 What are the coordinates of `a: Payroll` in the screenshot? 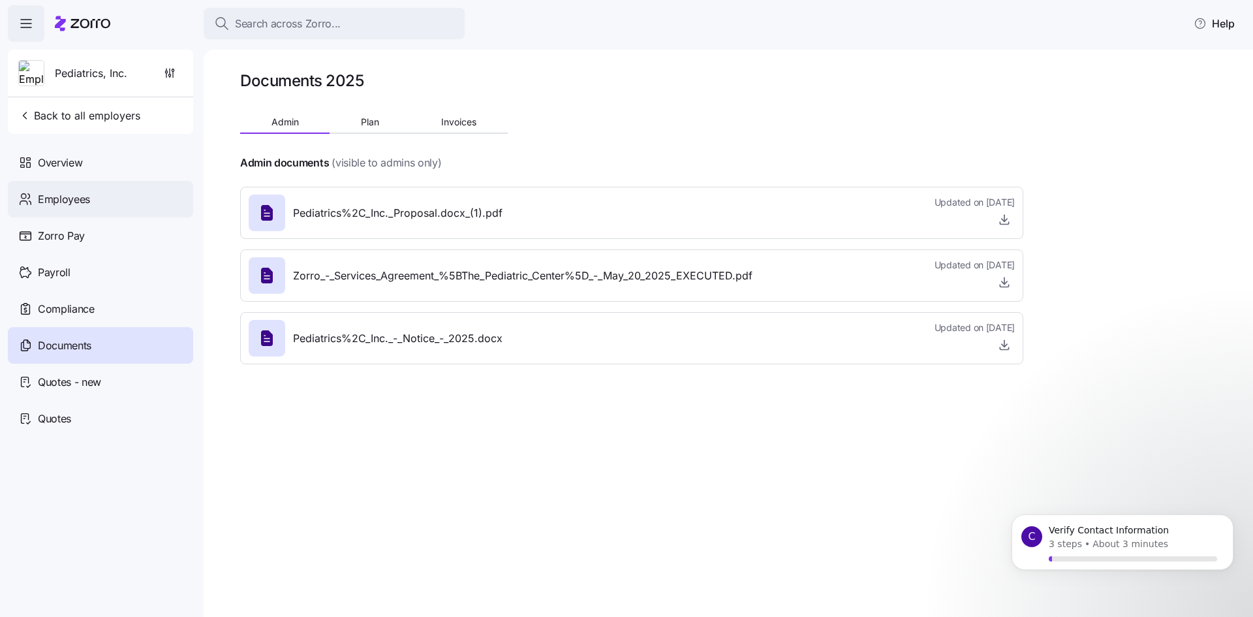 It's located at (100, 272).